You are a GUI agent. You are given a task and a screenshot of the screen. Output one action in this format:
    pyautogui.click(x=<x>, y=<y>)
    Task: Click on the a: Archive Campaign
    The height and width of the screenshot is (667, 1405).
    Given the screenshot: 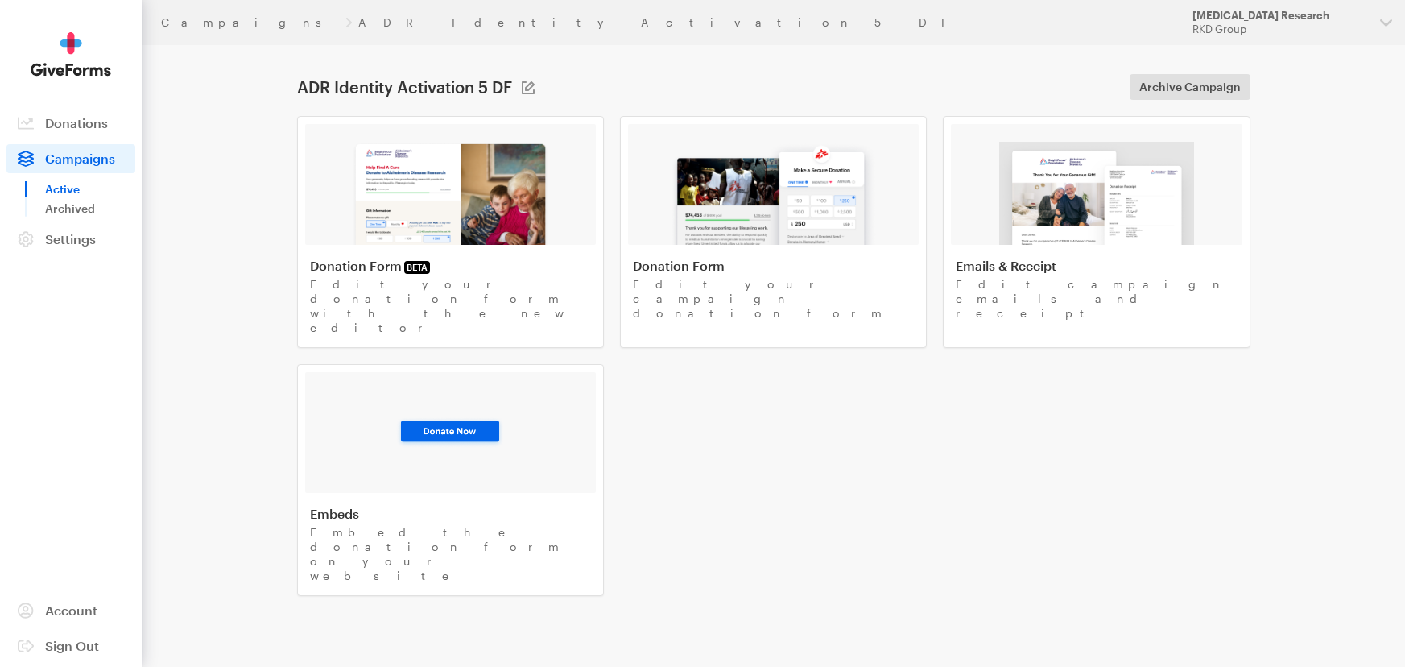 What is the action you would take?
    pyautogui.click(x=1190, y=87)
    